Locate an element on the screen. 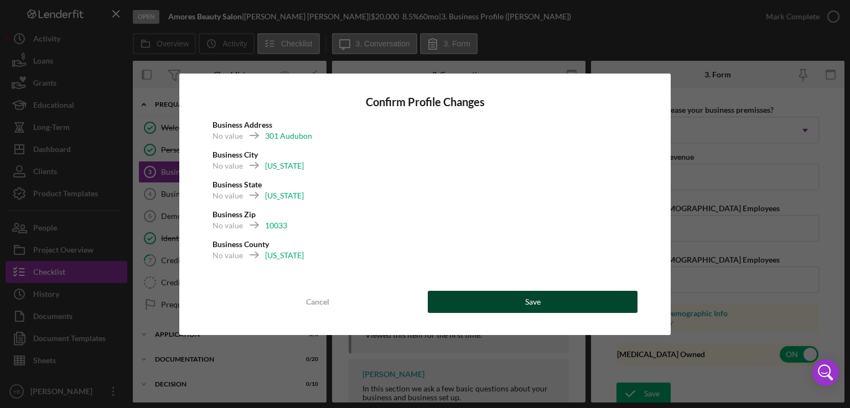  h4: Confirm Profile Changes is located at coordinates (425, 102).